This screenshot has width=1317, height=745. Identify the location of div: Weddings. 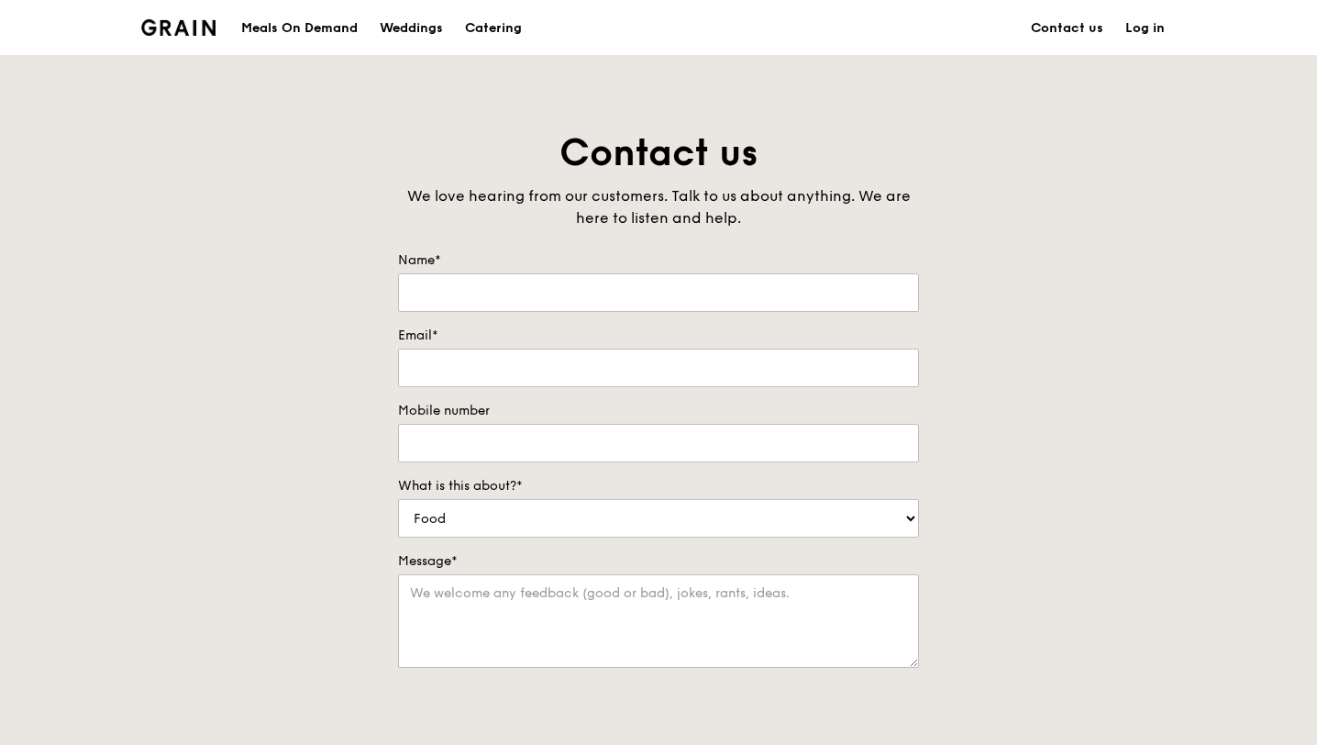
(411, 28).